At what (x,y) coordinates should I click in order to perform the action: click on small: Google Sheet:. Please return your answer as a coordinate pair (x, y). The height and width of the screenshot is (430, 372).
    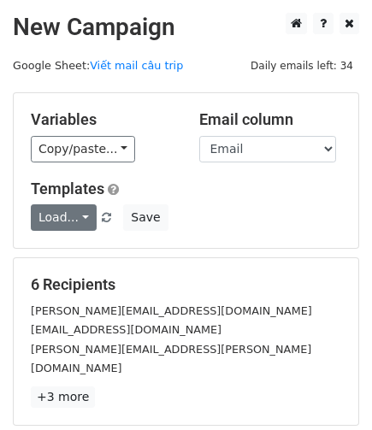
    Looking at the image, I should click on (97, 65).